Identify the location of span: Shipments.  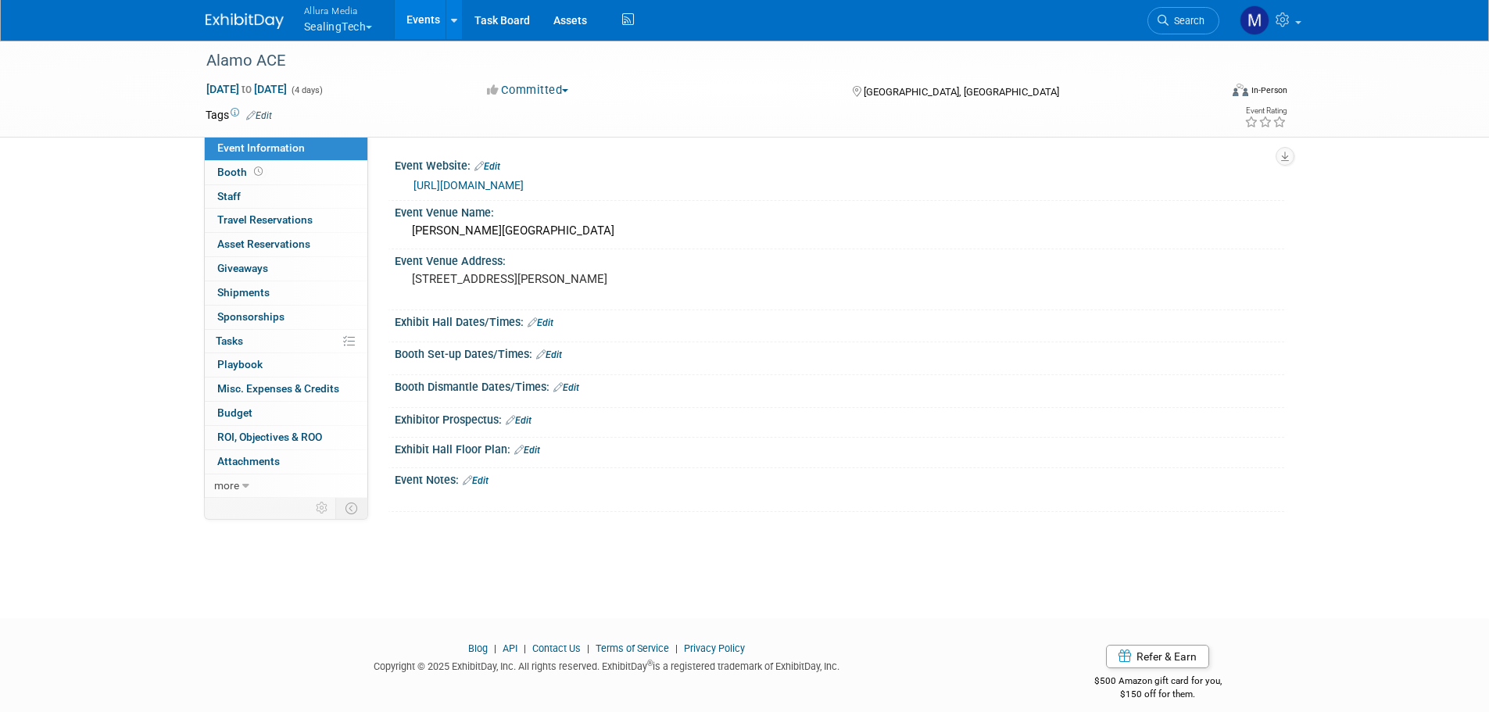
(243, 292).